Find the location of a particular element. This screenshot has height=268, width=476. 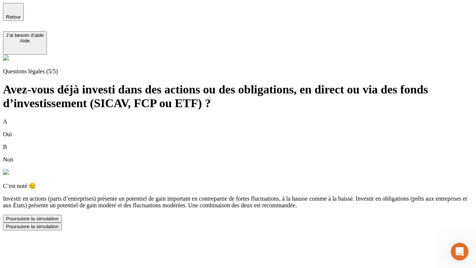

div: J’ai besoin d'aide is located at coordinates (25, 35).